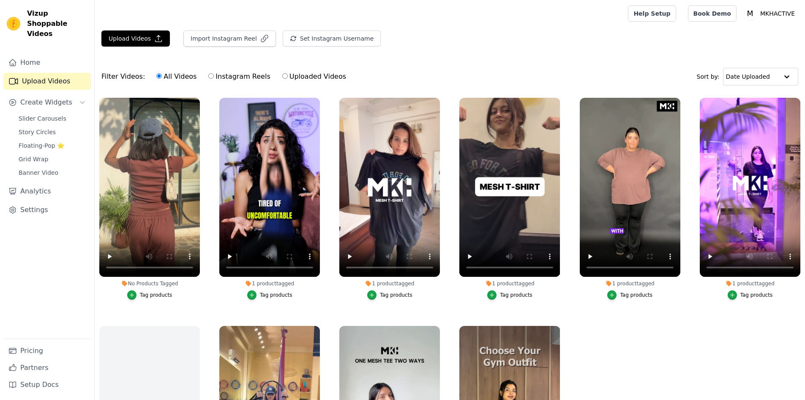  Describe the element at coordinates (750, 14) in the screenshot. I see `text: M` at that location.